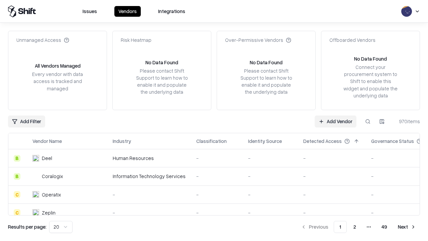 The width and height of the screenshot is (428, 241). Describe the element at coordinates (48, 212) in the screenshot. I see `div: Zeplin` at that location.